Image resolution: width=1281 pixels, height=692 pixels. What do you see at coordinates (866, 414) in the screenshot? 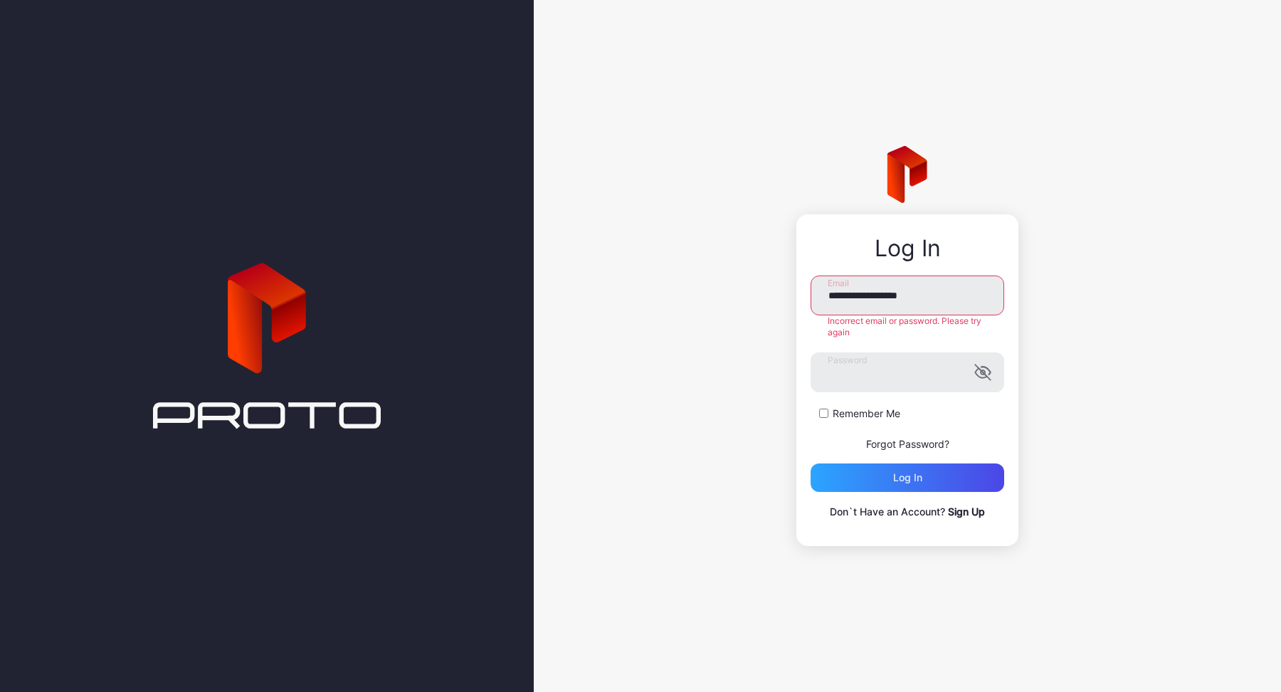
I see `label: Remember Me` at bounding box center [866, 414].